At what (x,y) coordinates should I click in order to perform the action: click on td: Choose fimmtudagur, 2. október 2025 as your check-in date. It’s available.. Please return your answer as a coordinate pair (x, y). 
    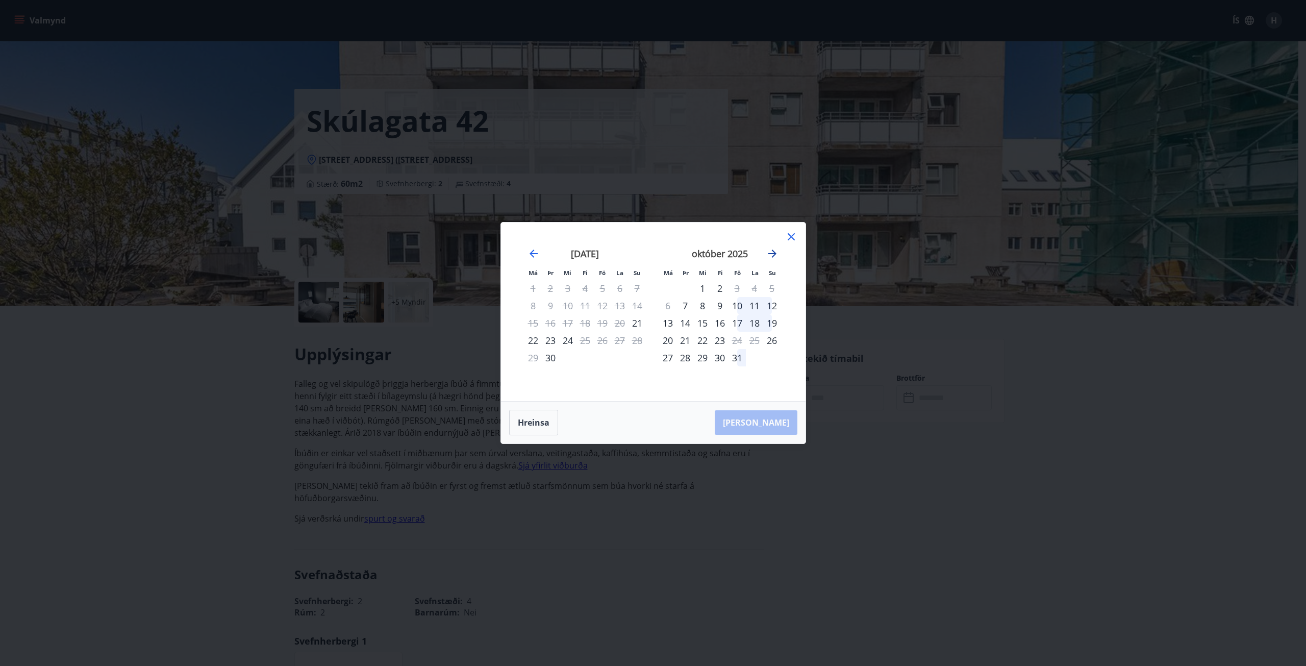
    Looking at the image, I should click on (720, 288).